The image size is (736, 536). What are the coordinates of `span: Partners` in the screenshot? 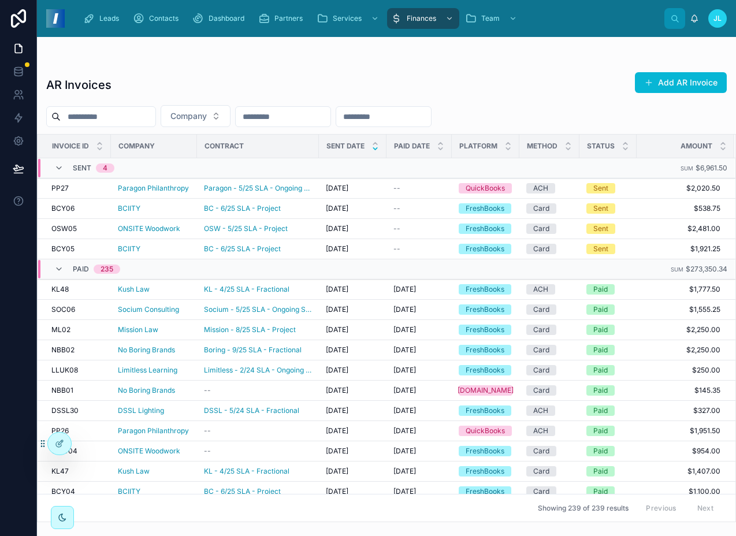 It's located at (288, 18).